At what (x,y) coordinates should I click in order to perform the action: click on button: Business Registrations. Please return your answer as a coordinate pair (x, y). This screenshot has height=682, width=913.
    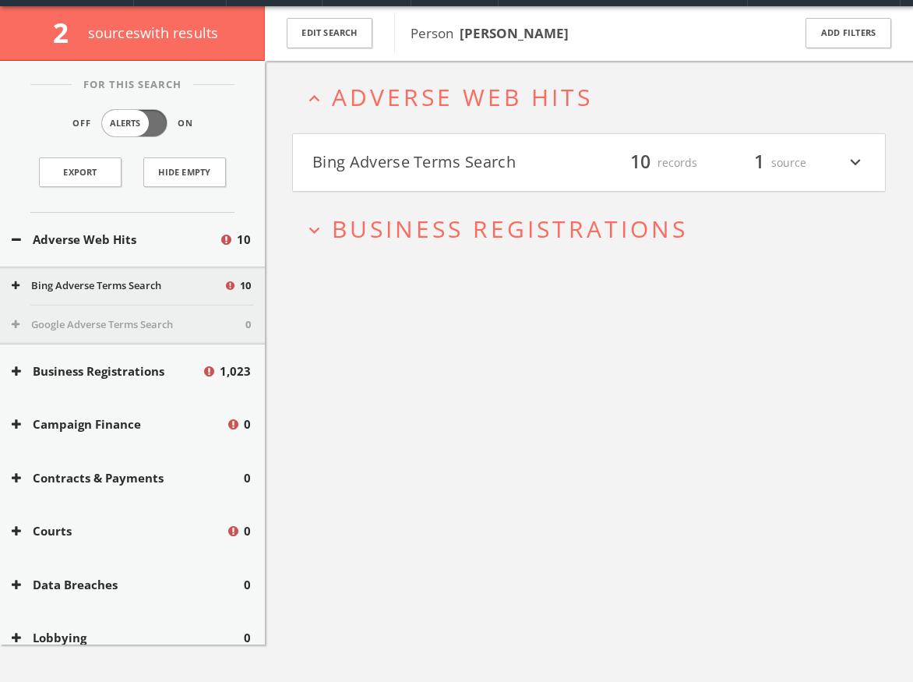
    Looking at the image, I should click on (107, 371).